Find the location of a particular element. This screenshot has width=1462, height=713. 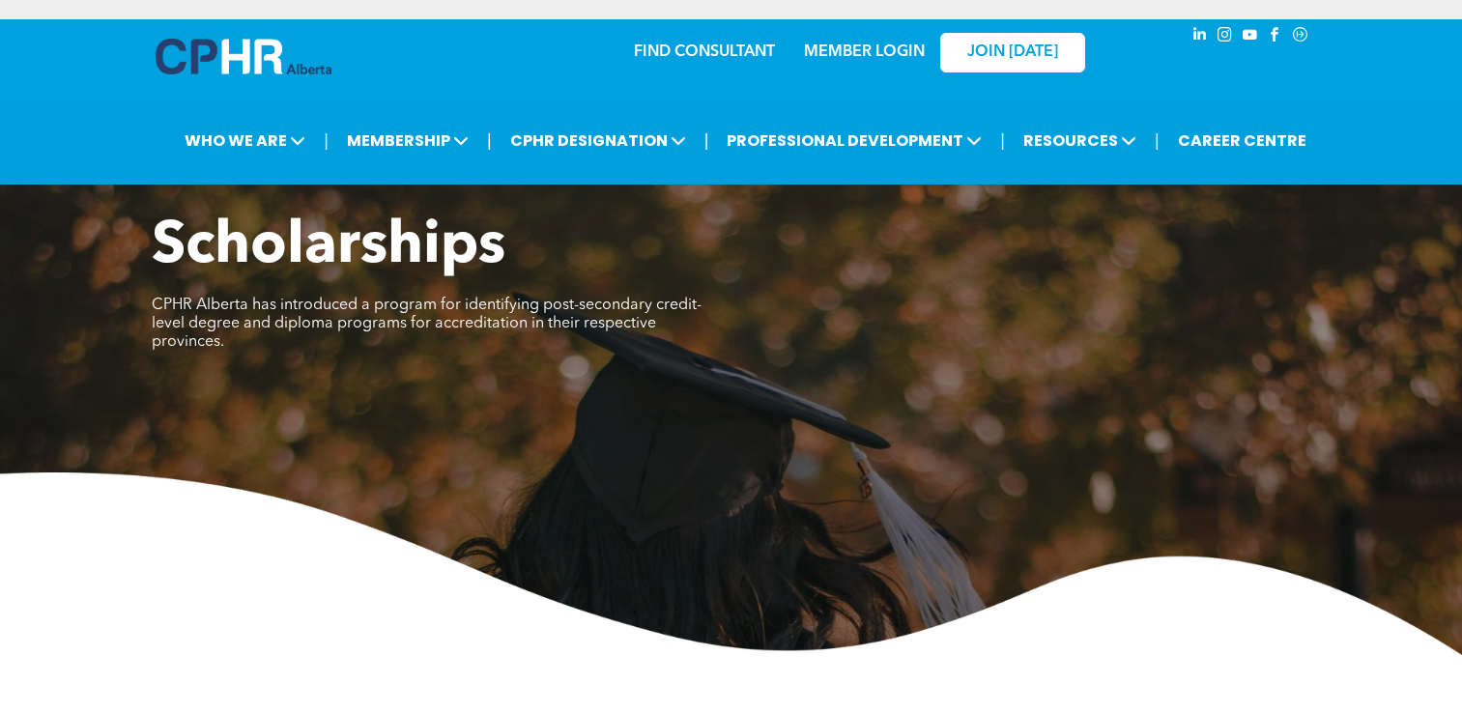

a: MEMBER LOGIN is located at coordinates (864, 52).